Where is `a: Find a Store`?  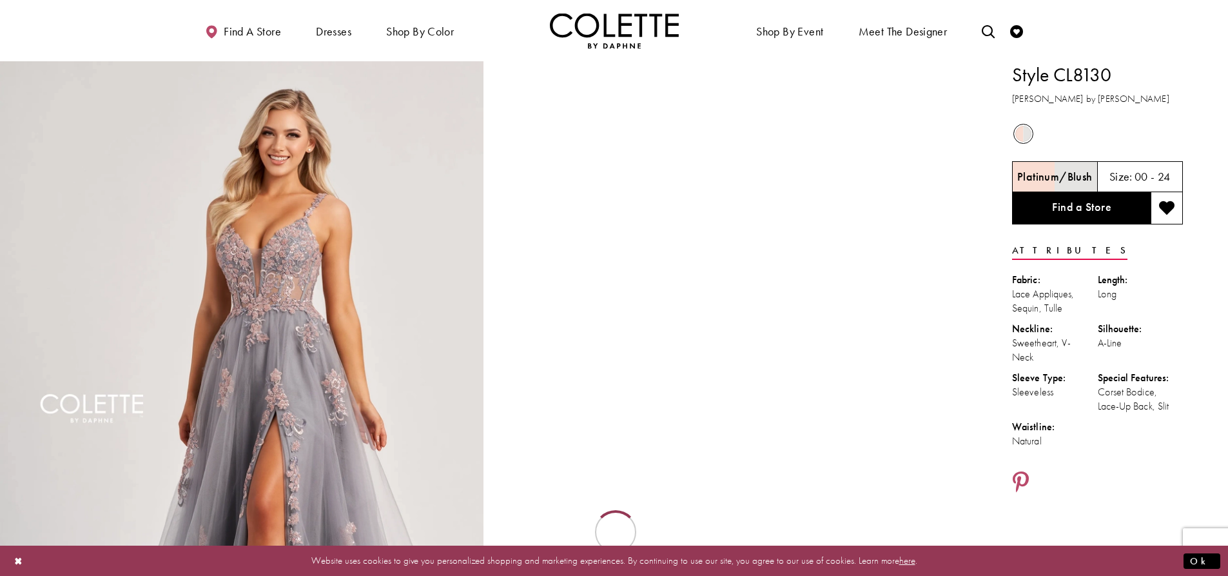
a: Find a Store is located at coordinates (1081, 208).